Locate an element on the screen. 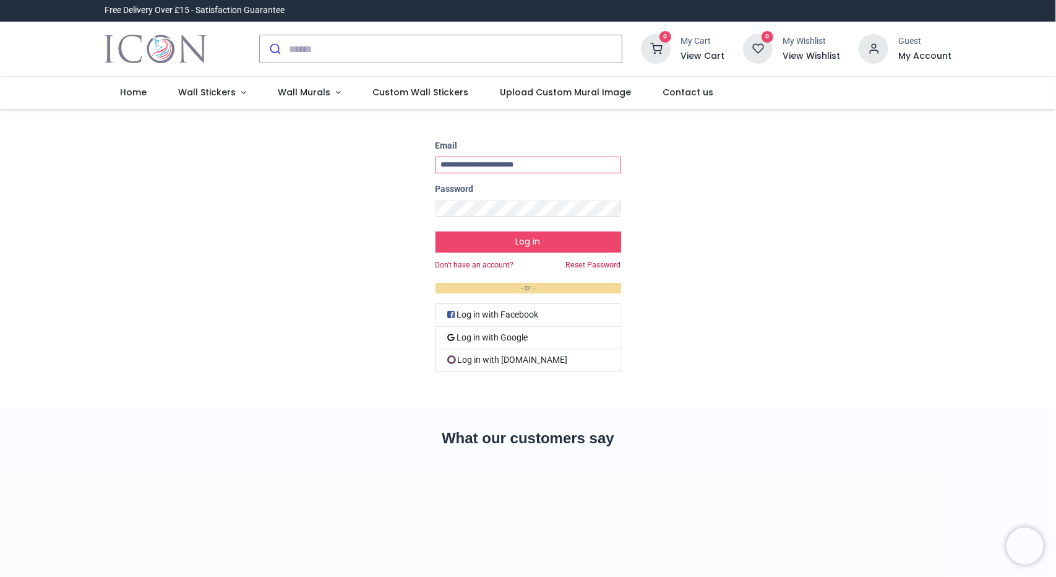 This screenshot has width=1056, height=577. div: Free Delivery Over £15 - Satisfaction Guarantee is located at coordinates (194, 11).